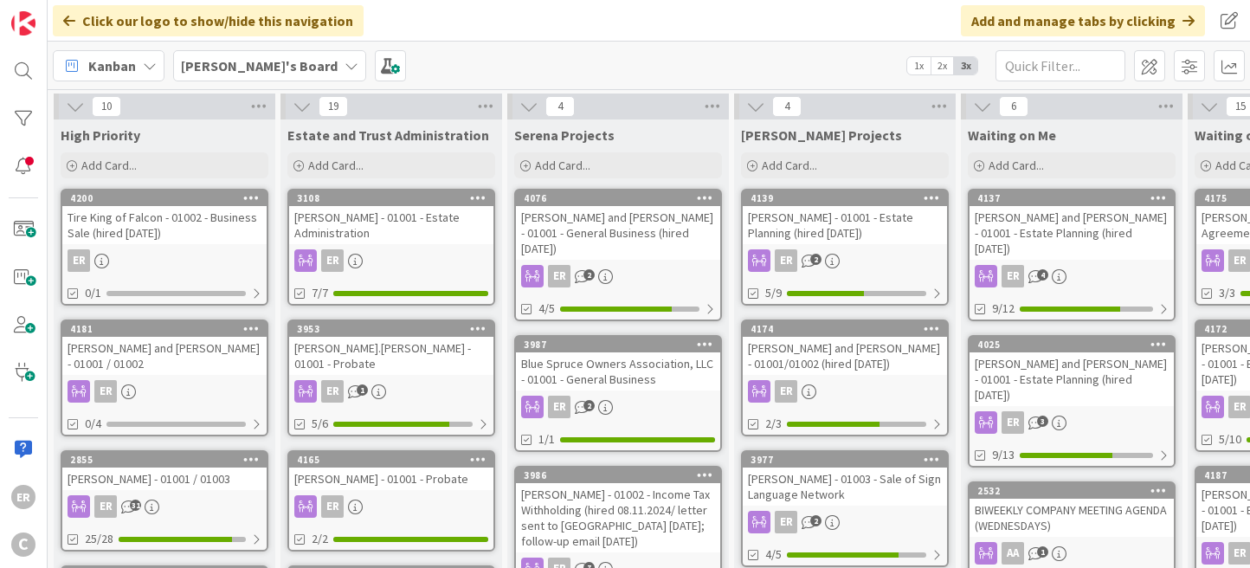  Describe the element at coordinates (845, 198) in the screenshot. I see `div: 4139` at that location.